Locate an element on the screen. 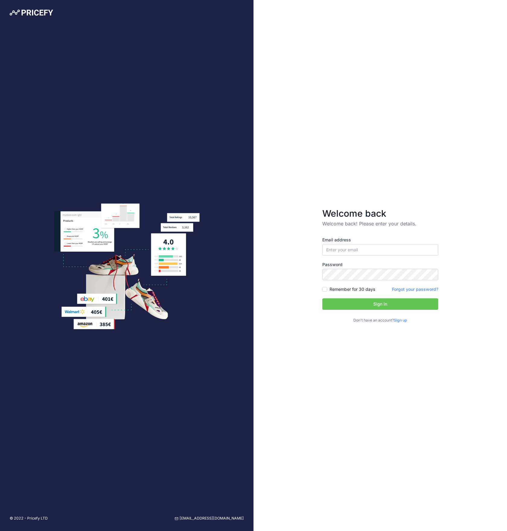  label: Email address is located at coordinates (380, 240).